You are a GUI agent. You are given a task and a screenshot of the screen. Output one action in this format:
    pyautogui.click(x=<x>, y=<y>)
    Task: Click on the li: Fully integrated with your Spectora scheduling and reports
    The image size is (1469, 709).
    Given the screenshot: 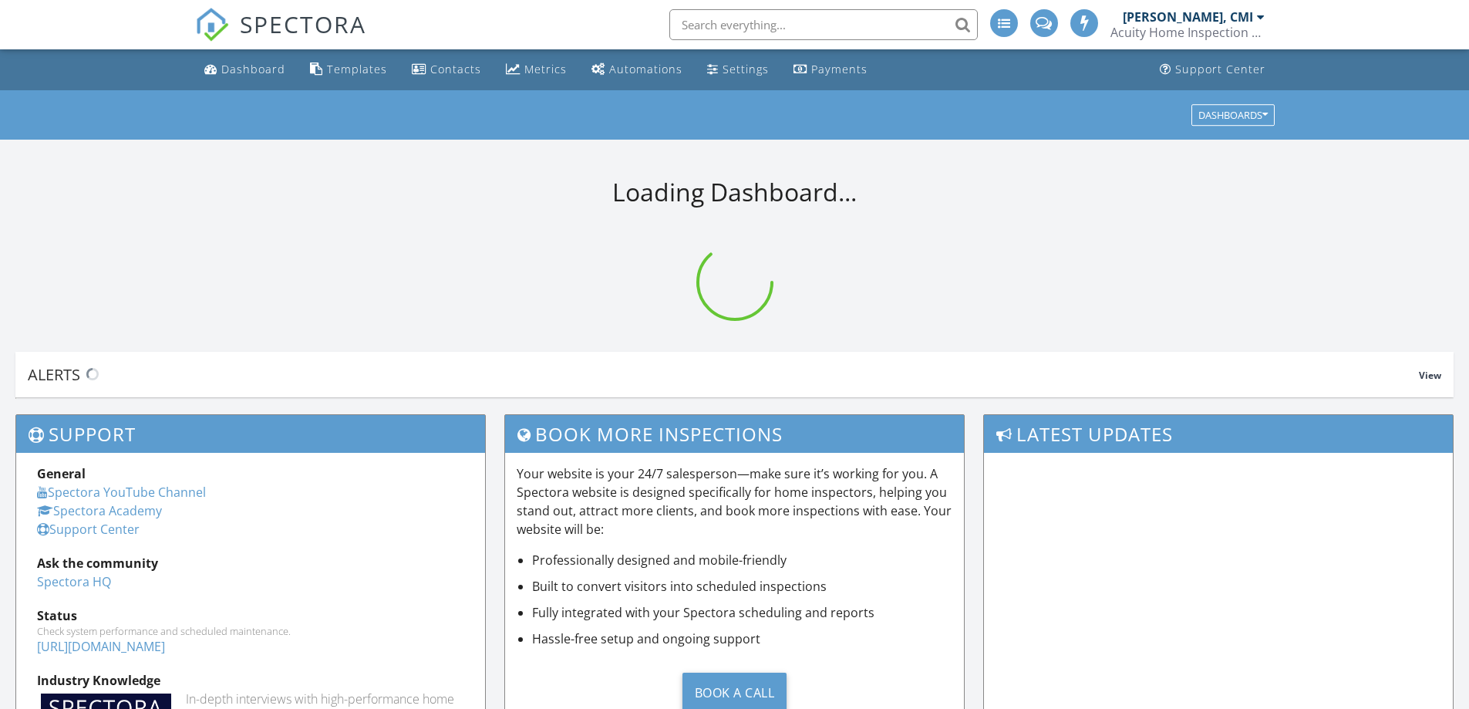 What is the action you would take?
    pyautogui.click(x=742, y=612)
    